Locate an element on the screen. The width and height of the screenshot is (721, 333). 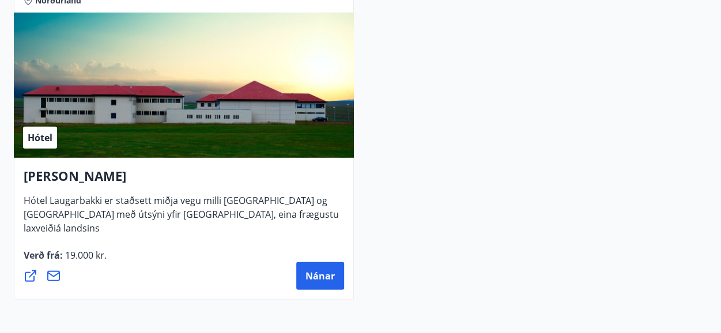
span: Nánar is located at coordinates (320, 276).